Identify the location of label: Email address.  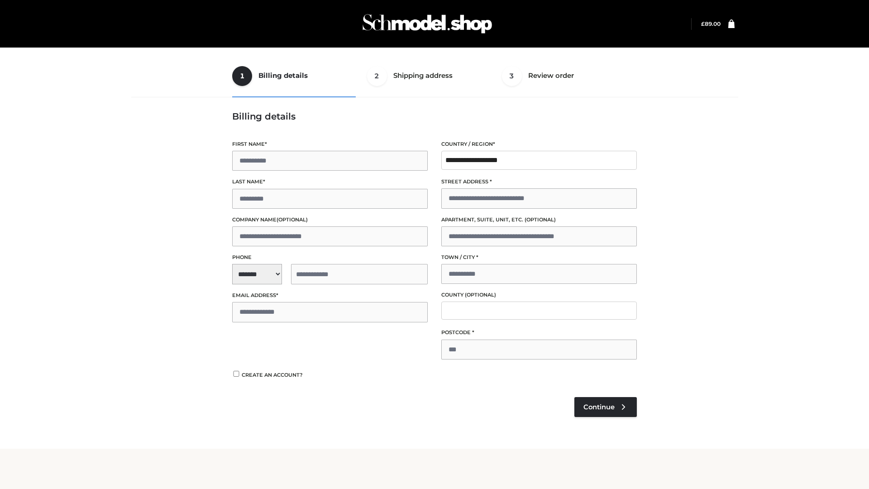
(330, 295).